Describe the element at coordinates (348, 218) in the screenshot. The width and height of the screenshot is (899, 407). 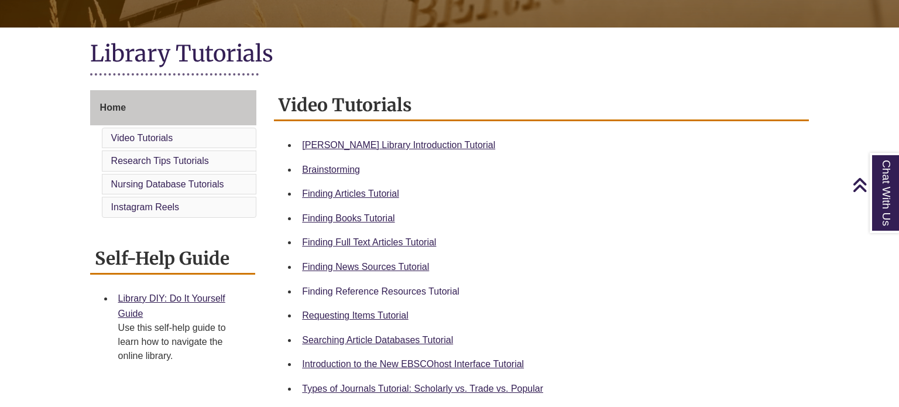
I see `a: Finding Books Tutorial` at that location.